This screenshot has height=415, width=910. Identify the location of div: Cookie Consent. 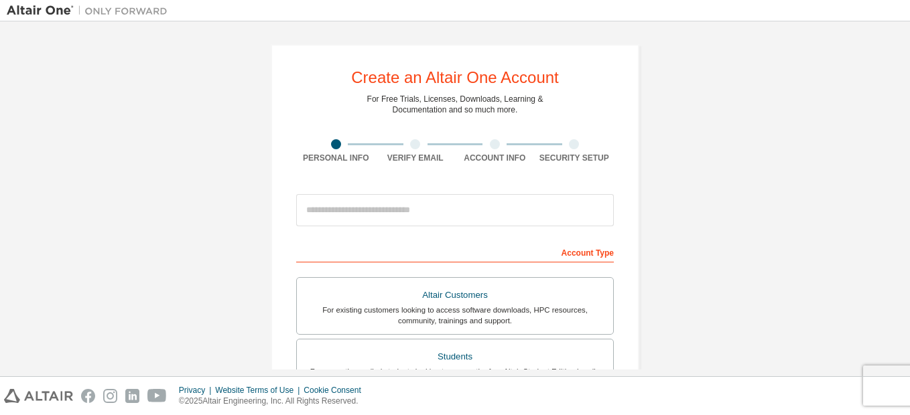
(336, 391).